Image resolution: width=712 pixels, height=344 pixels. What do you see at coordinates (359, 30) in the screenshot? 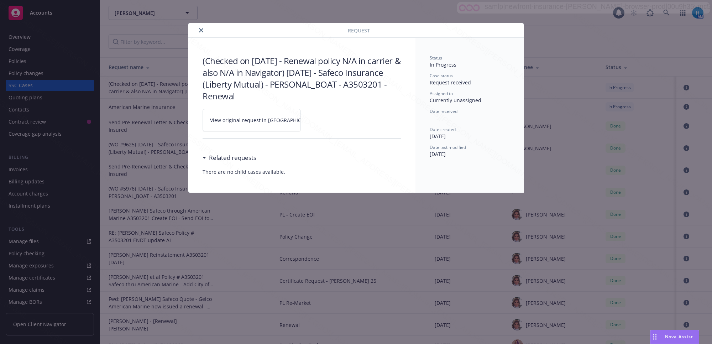
I see `span: Request` at bounding box center [359, 30].